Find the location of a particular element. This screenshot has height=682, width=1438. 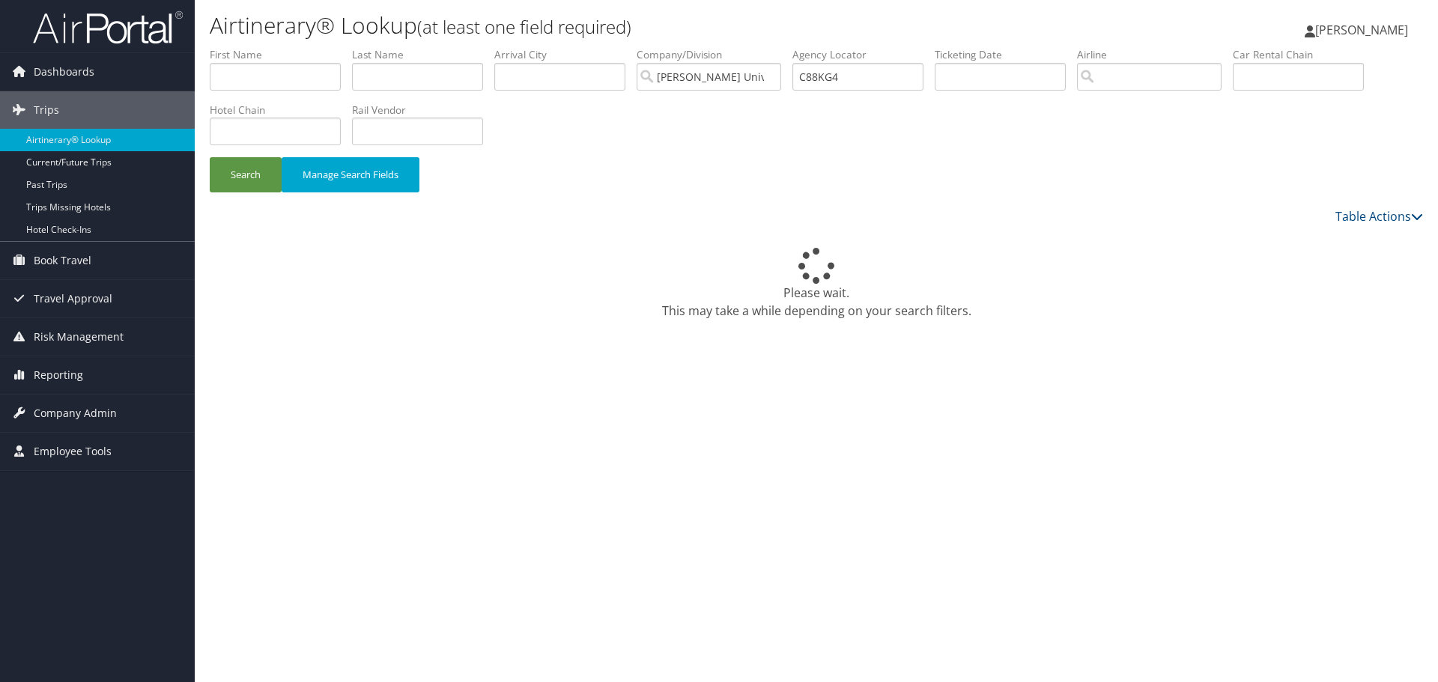

img: airportal-logo.png is located at coordinates (108, 27).